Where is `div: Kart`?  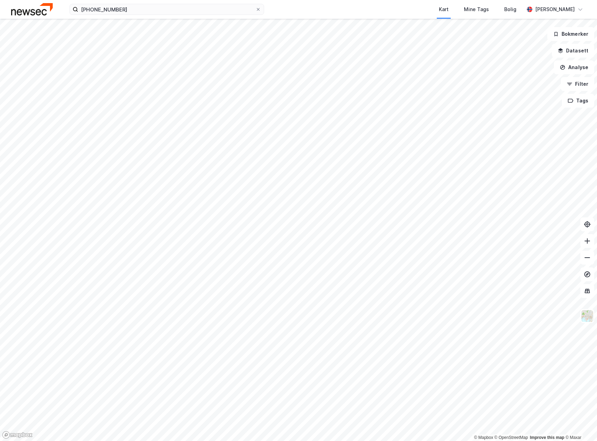
div: Kart is located at coordinates (443, 9).